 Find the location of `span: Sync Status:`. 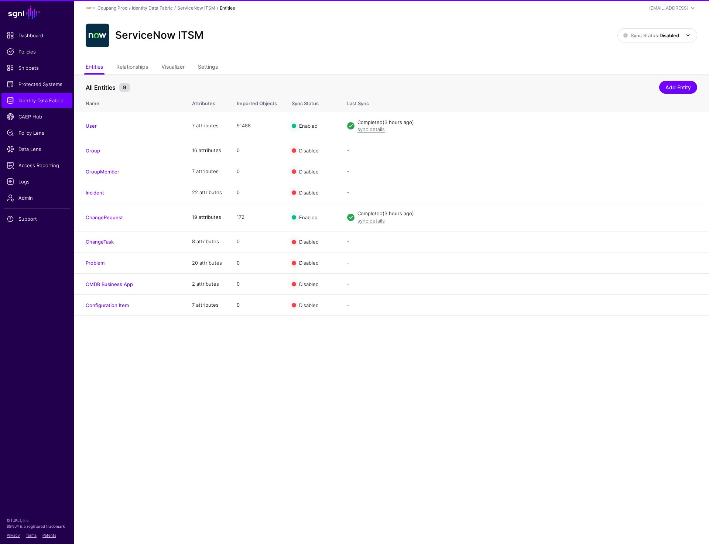

span: Sync Status: is located at coordinates (651, 35).